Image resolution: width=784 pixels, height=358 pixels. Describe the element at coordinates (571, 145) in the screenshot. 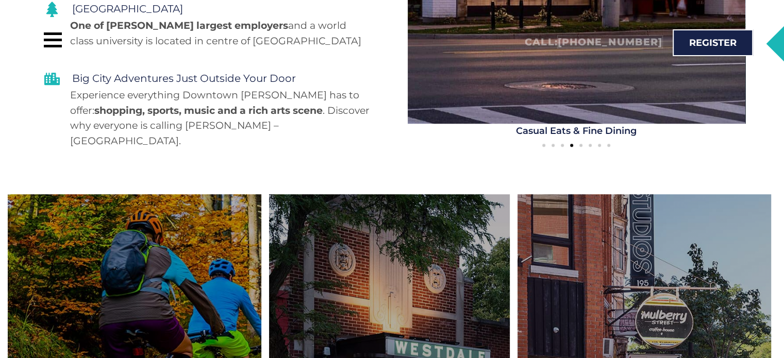

I see `span: Go to slide 4` at that location.